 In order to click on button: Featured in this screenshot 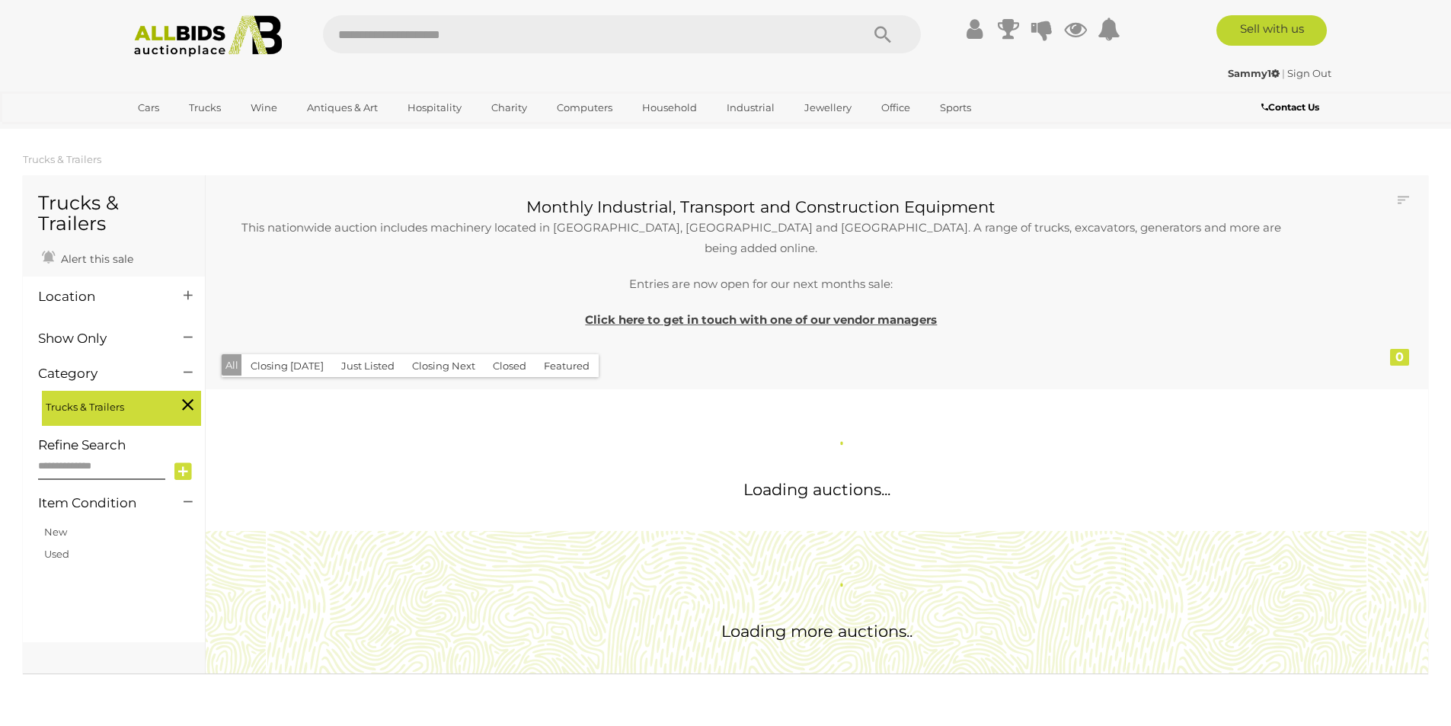, I will do `click(567, 366)`.